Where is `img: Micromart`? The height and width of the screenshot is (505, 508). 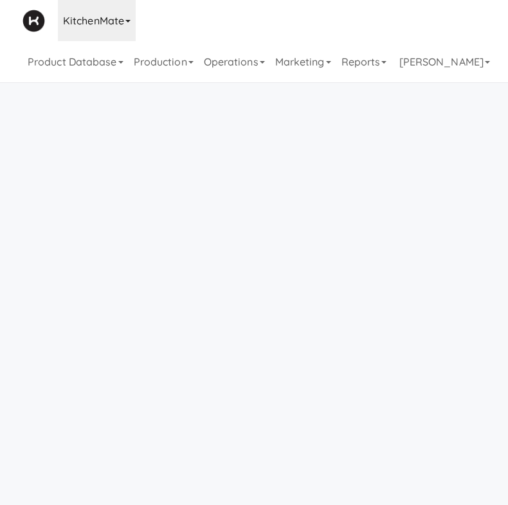
img: Micromart is located at coordinates (33, 21).